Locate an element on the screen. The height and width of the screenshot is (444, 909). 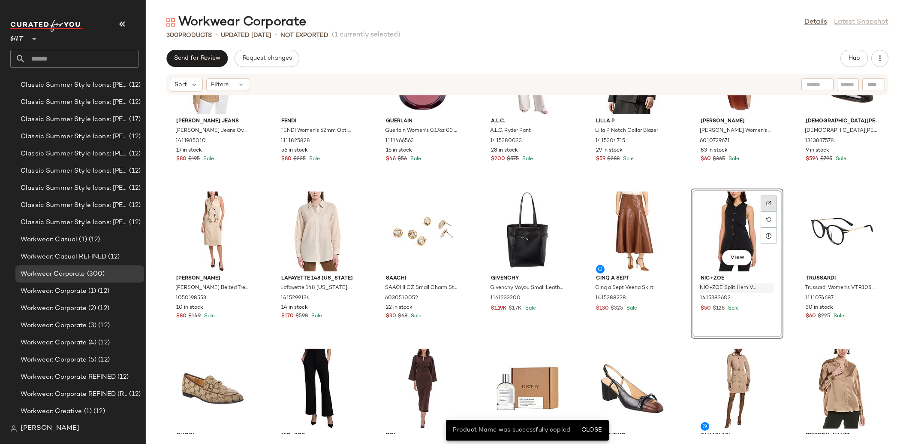
span: 1415299134 is located at coordinates (295, 298).